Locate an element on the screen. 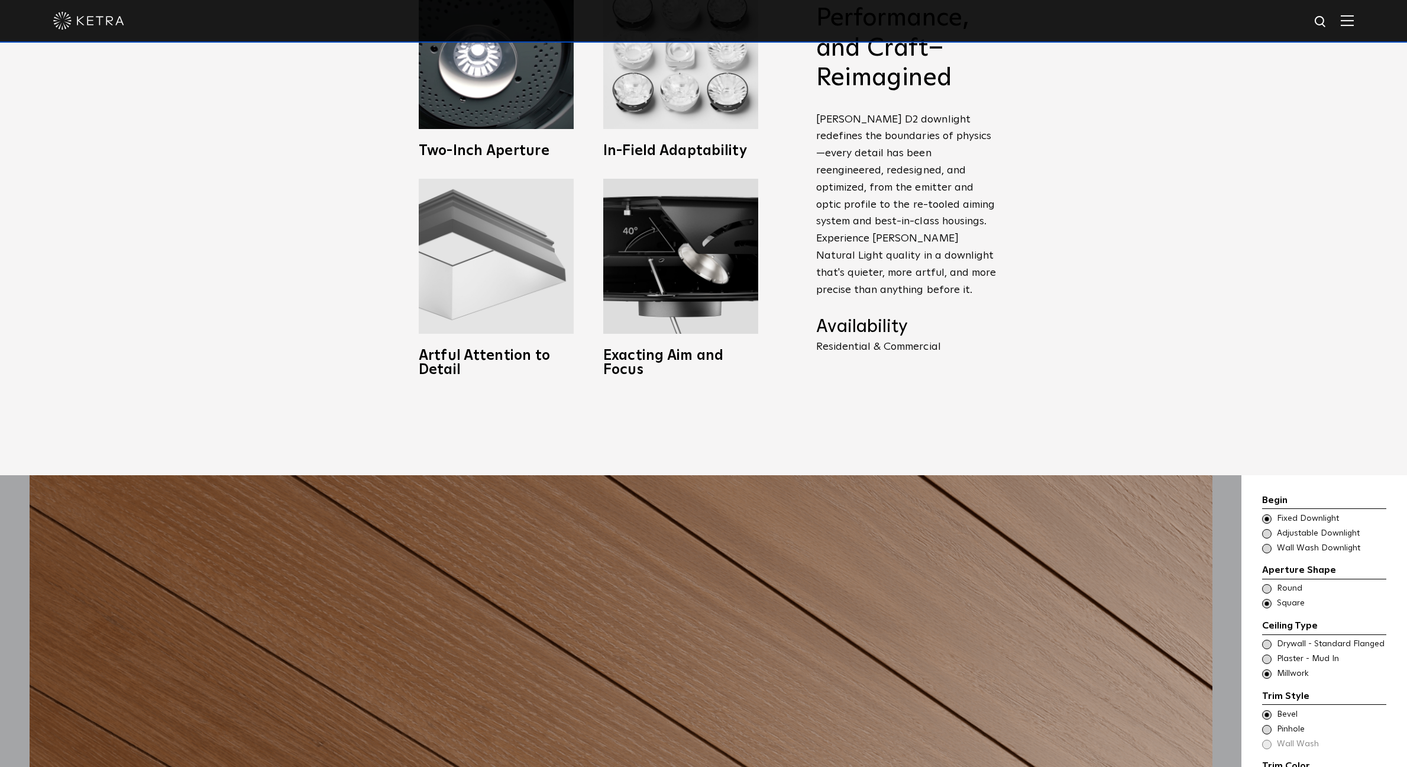 This screenshot has width=1407, height=767. span: Fixed Downlight is located at coordinates (1331, 519).